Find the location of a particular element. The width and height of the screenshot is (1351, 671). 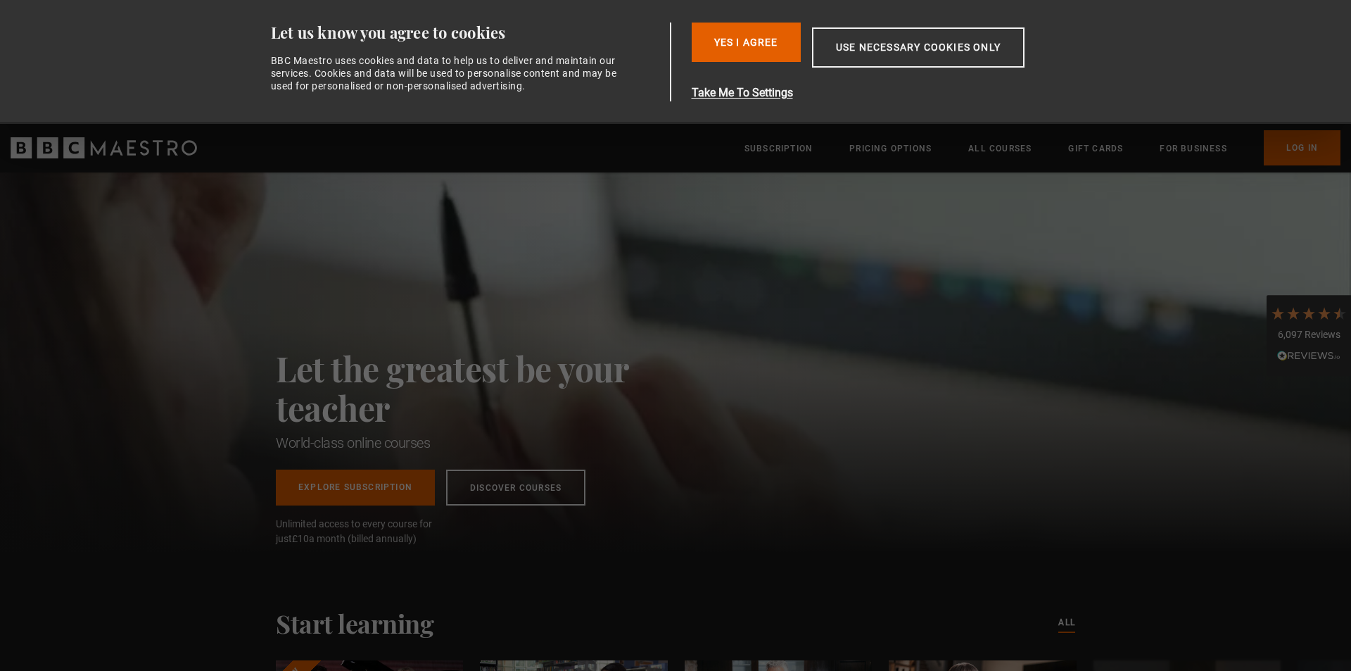

div: BBC Maestro uses cookies and data to help us to deliver and maintain our services. Cookies and da... is located at coordinates (448, 73).